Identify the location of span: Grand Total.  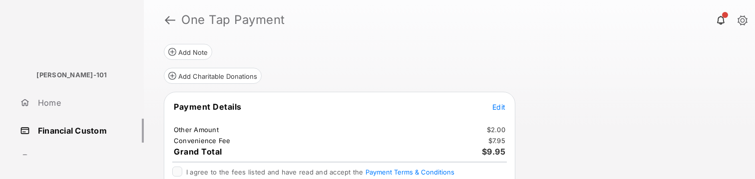
(198, 152).